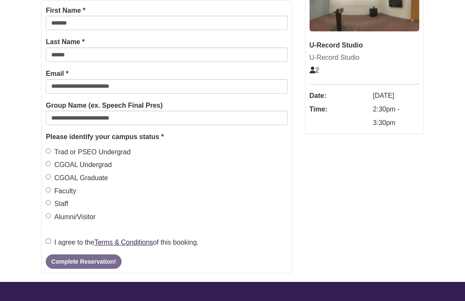 This screenshot has width=465, height=301. Describe the element at coordinates (314, 70) in the screenshot. I see `span: The capacity of this space` at that location.